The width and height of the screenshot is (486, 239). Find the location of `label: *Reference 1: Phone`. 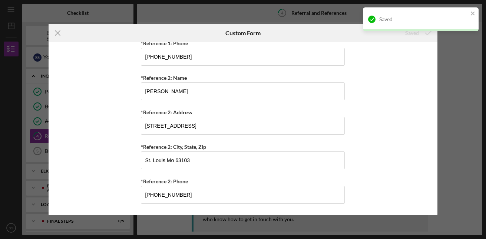

label: *Reference 1: Phone is located at coordinates (164, 43).